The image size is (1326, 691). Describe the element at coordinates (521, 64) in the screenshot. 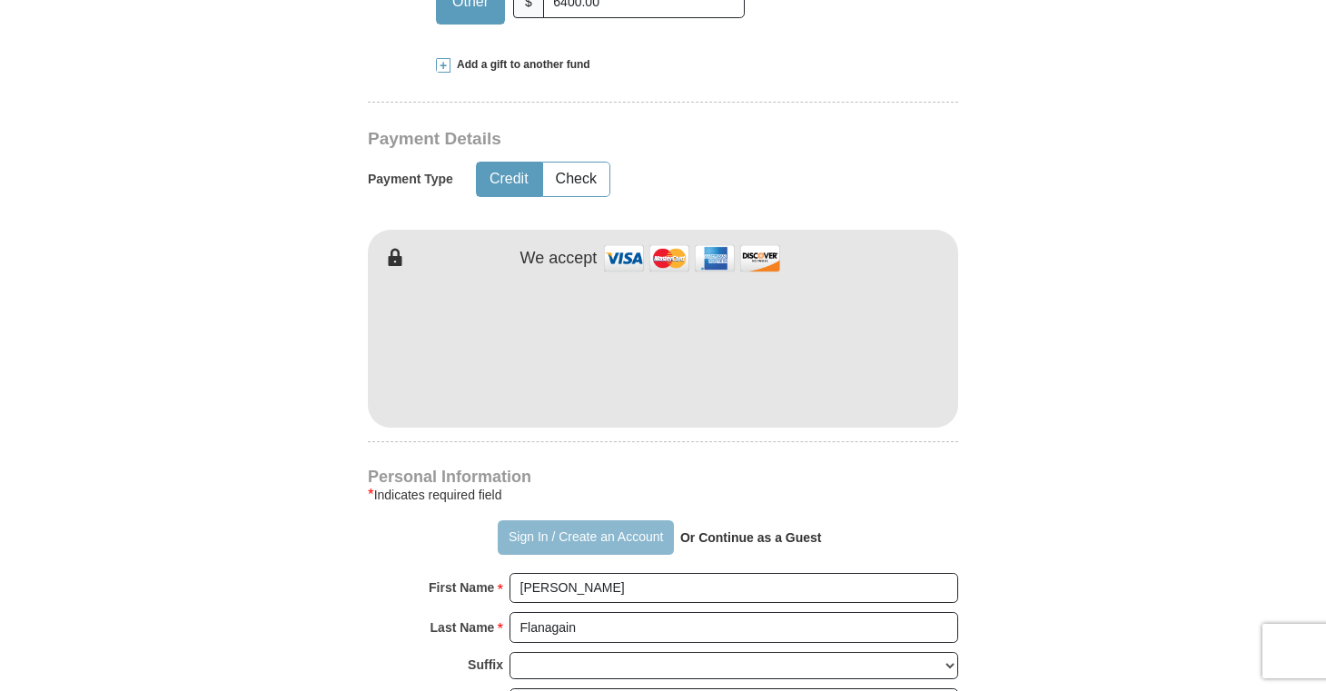

I see `span: Add a gift to another fund` at that location.